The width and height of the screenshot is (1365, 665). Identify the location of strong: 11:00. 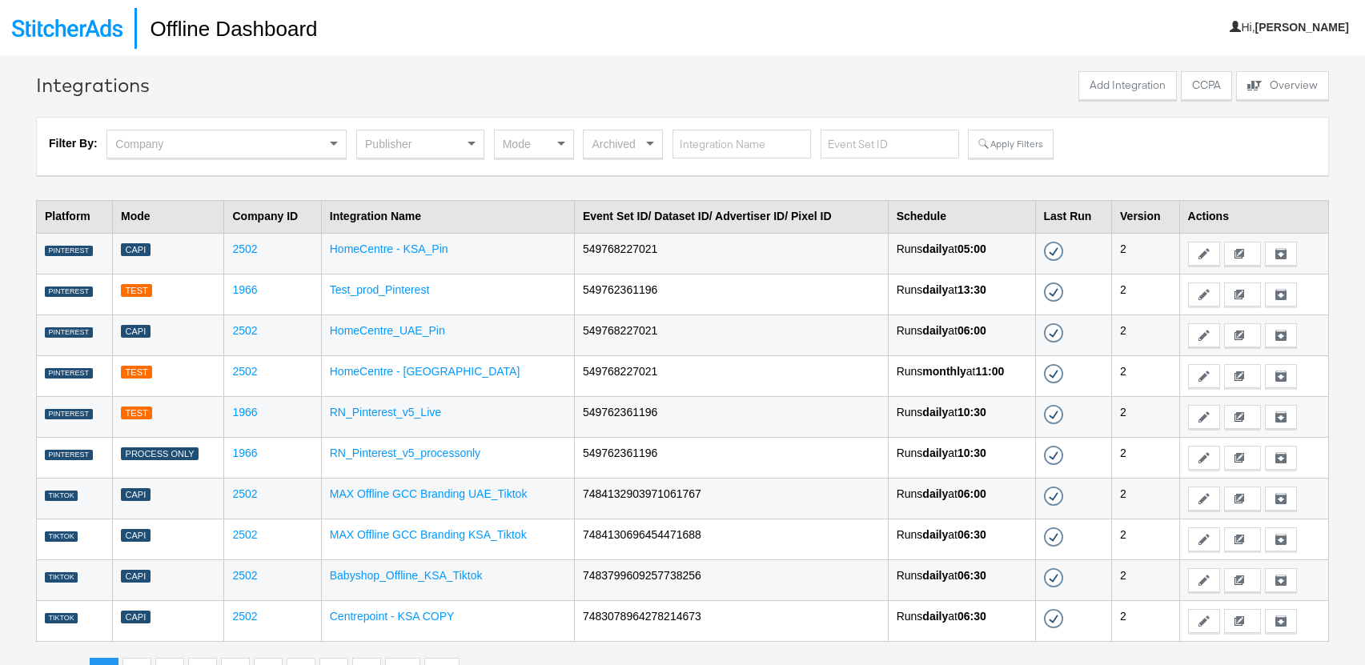
(991, 372).